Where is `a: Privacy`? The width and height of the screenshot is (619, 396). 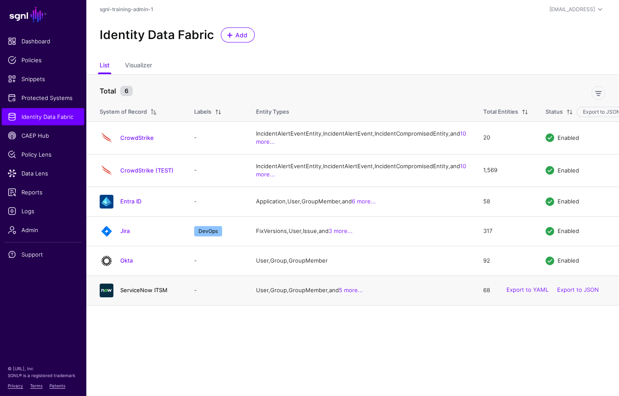 a: Privacy is located at coordinates (15, 386).